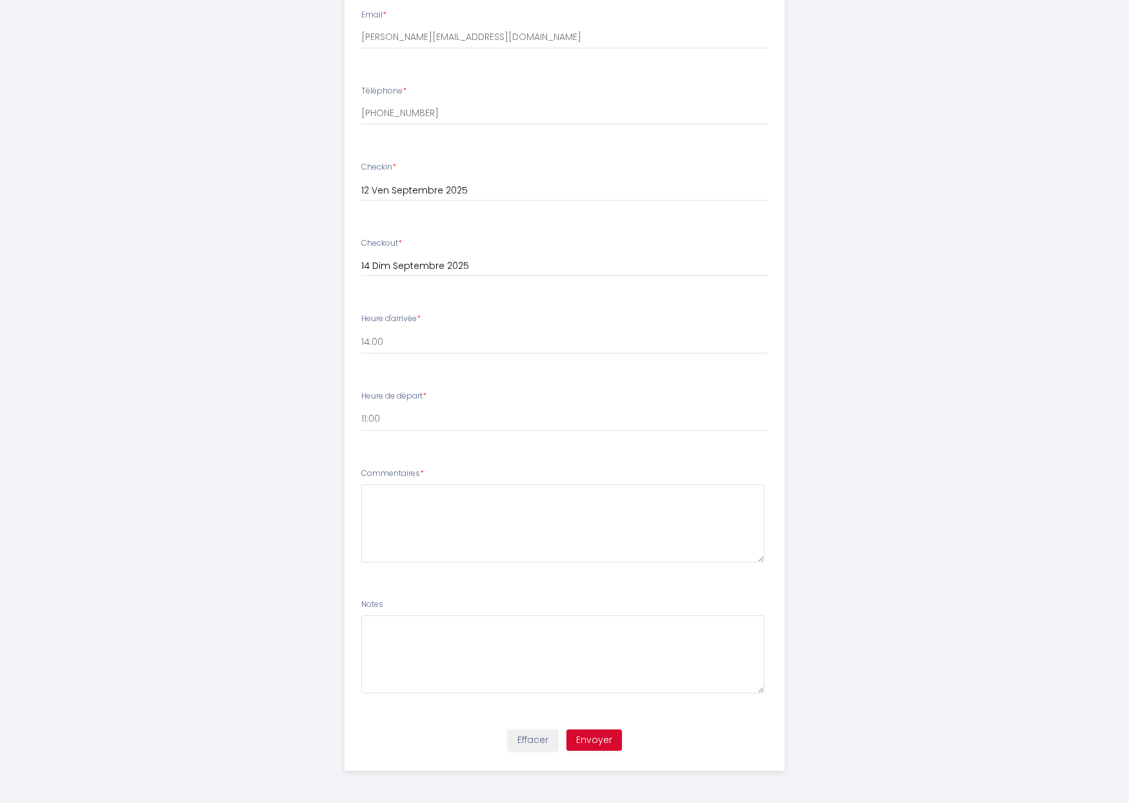  What do you see at coordinates (381, 243) in the screenshot?
I see `label: Checkout` at bounding box center [381, 243].